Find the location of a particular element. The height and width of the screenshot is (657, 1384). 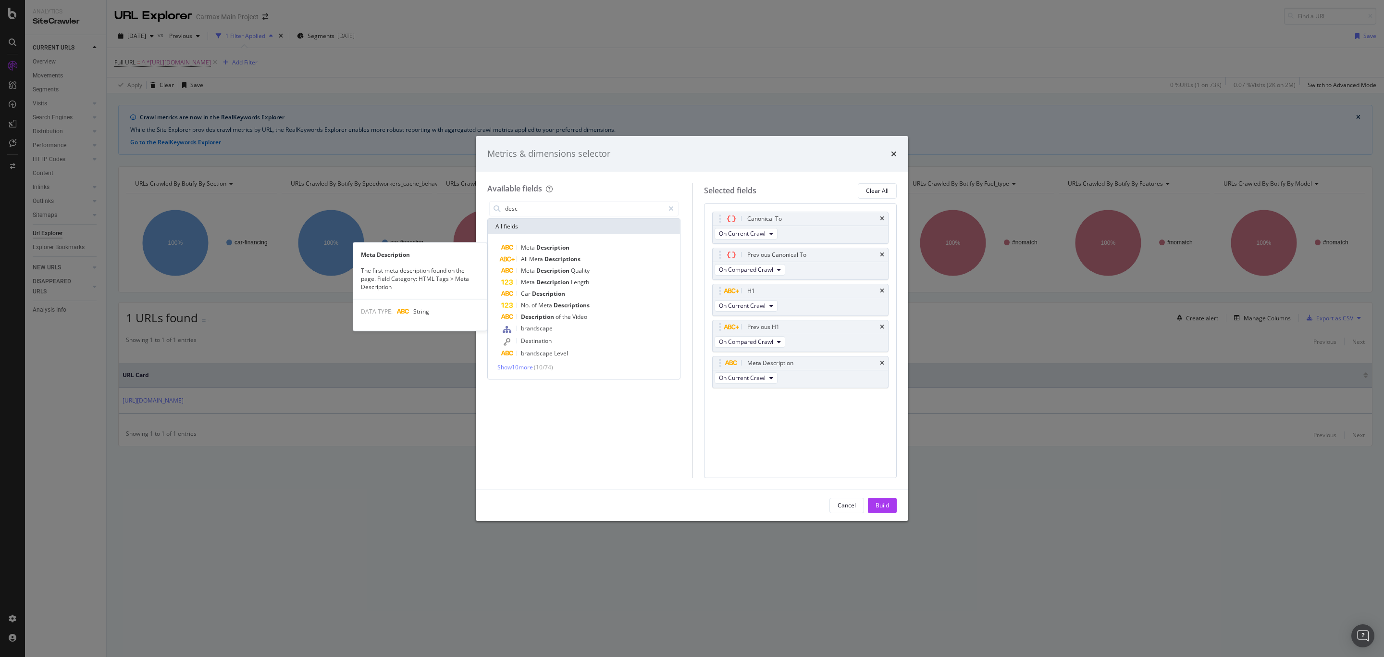

div: Open Intercom Messenger is located at coordinates (1363, 635).